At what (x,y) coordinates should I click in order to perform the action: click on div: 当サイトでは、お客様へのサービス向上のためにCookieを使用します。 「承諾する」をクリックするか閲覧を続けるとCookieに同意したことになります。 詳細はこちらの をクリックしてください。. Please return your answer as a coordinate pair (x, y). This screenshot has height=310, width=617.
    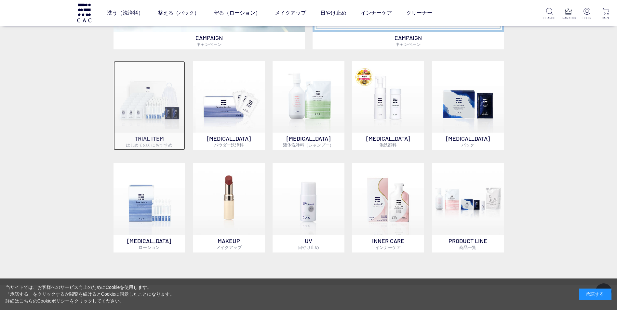
    Looking at the image, I should click on (90, 294).